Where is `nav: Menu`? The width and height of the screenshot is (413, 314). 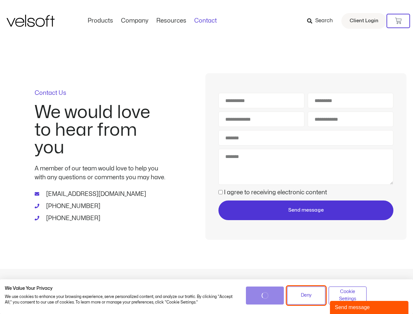 nav: Menu is located at coordinates (152, 21).